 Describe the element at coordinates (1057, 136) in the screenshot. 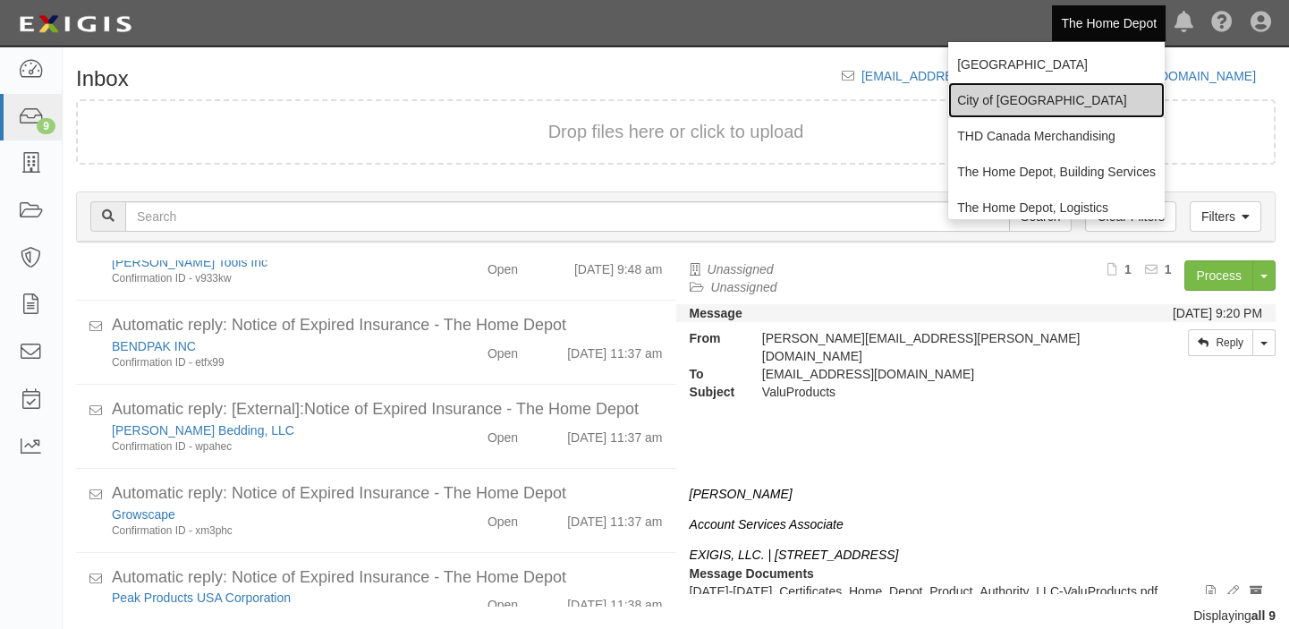

I see `a: THD Canada Merchandising` at that location.